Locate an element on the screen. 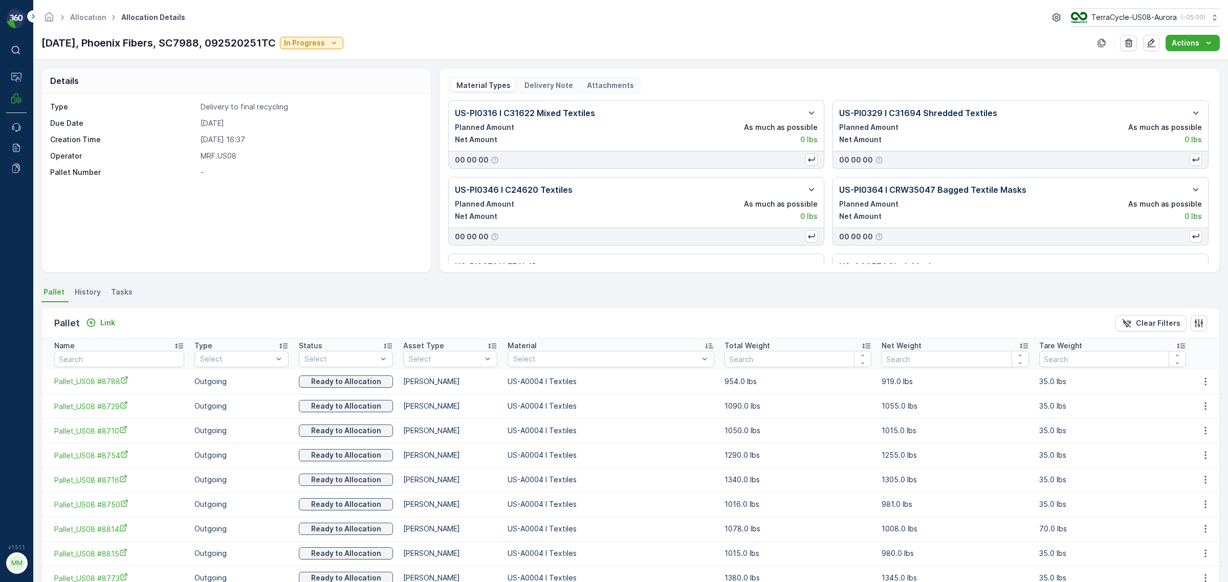 Image resolution: width=1228 pixels, height=582 pixels. p: Material Types is located at coordinates (482, 85).